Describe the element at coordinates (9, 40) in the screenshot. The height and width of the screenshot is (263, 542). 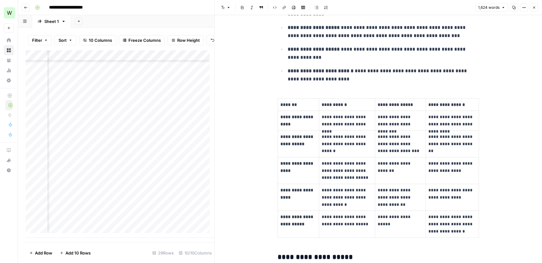
I see `a: Home` at that location.